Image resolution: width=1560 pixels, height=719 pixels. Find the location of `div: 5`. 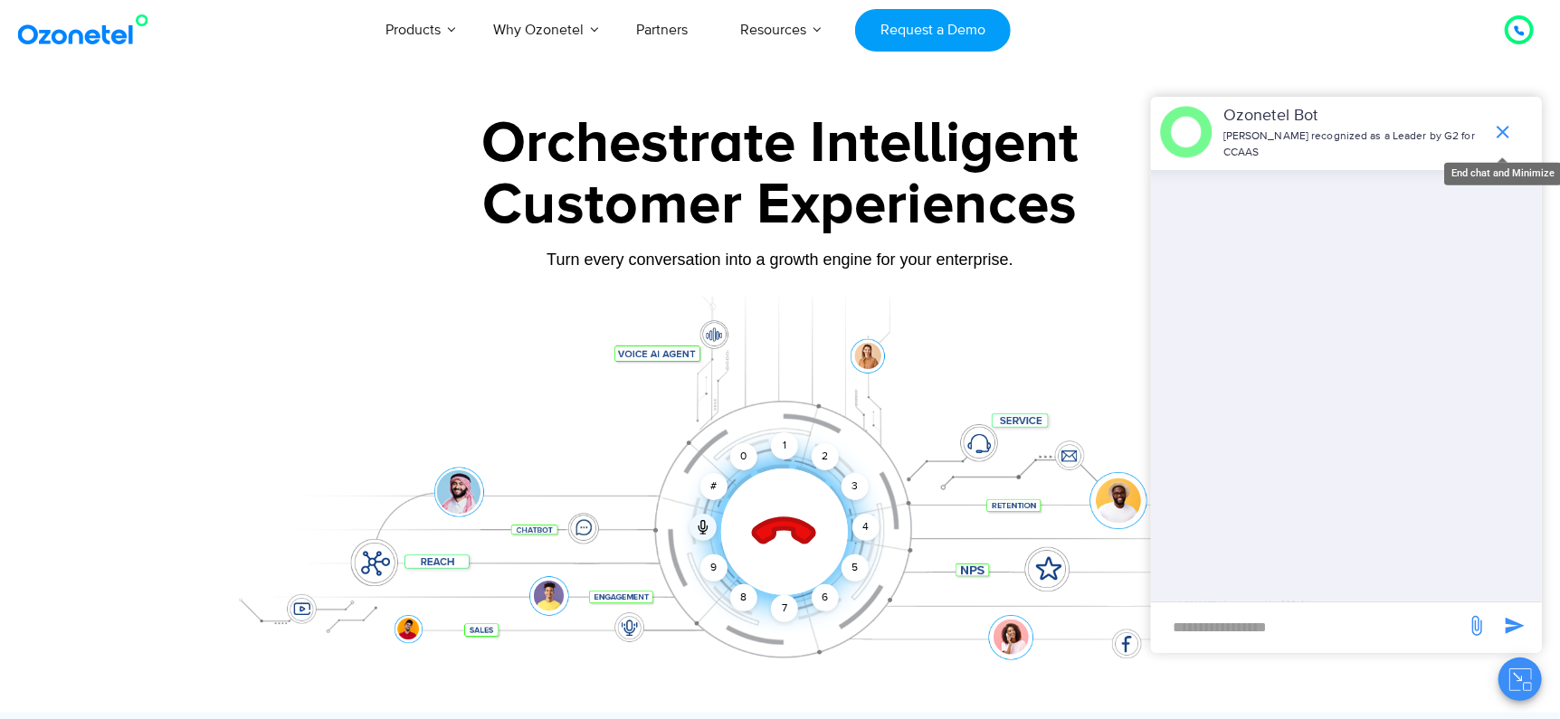

div: 5 is located at coordinates (855, 568).